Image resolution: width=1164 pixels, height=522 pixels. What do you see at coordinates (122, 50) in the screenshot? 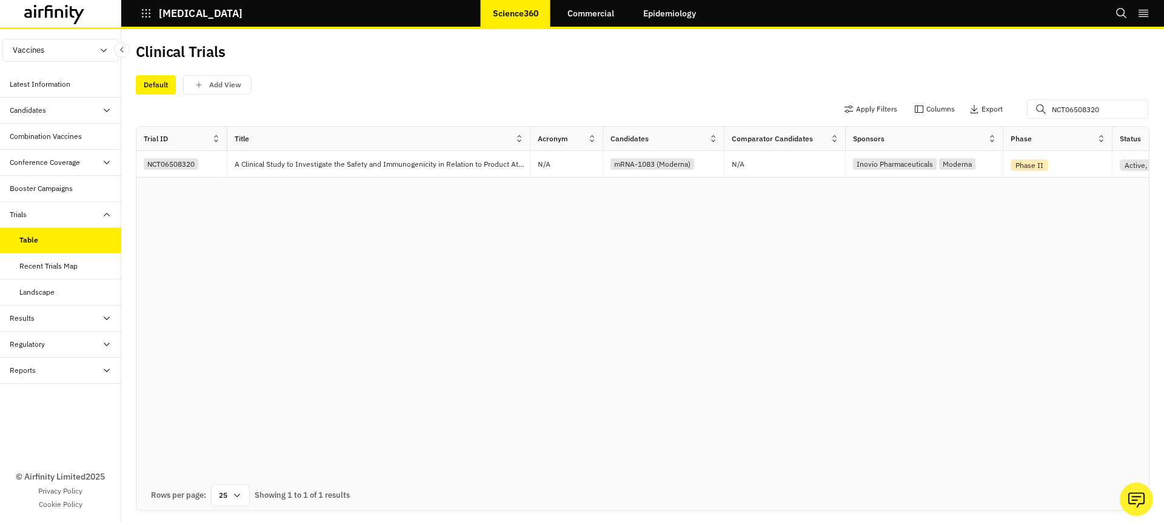
I see `button: Close Sidebar` at bounding box center [122, 50].